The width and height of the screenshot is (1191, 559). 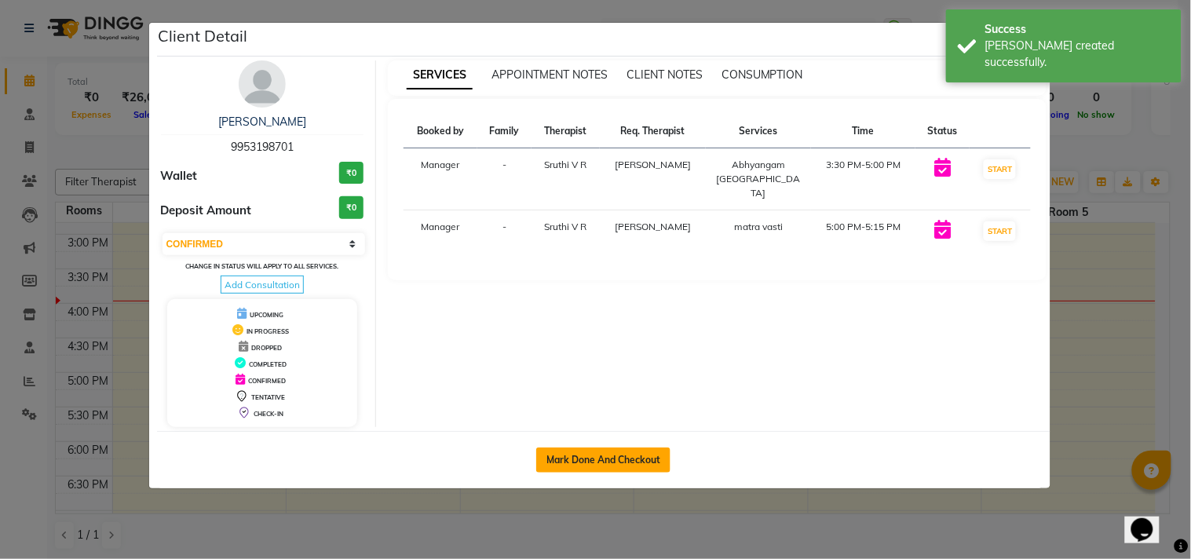 What do you see at coordinates (267, 381) in the screenshot?
I see `span: CONFIRMED` at bounding box center [267, 381].